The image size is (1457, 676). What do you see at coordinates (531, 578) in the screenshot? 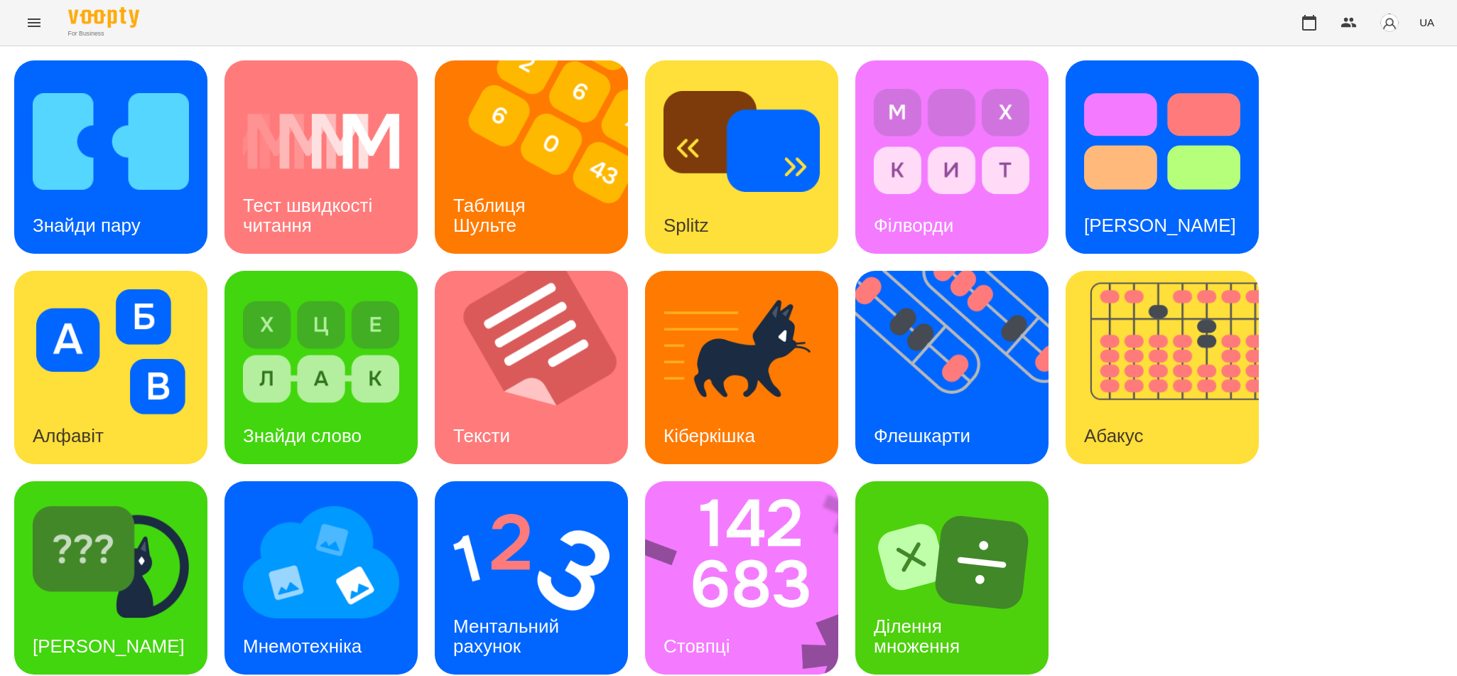
I see `a: Ментальний рахунокМентальний рахунок` at bounding box center [531, 578].